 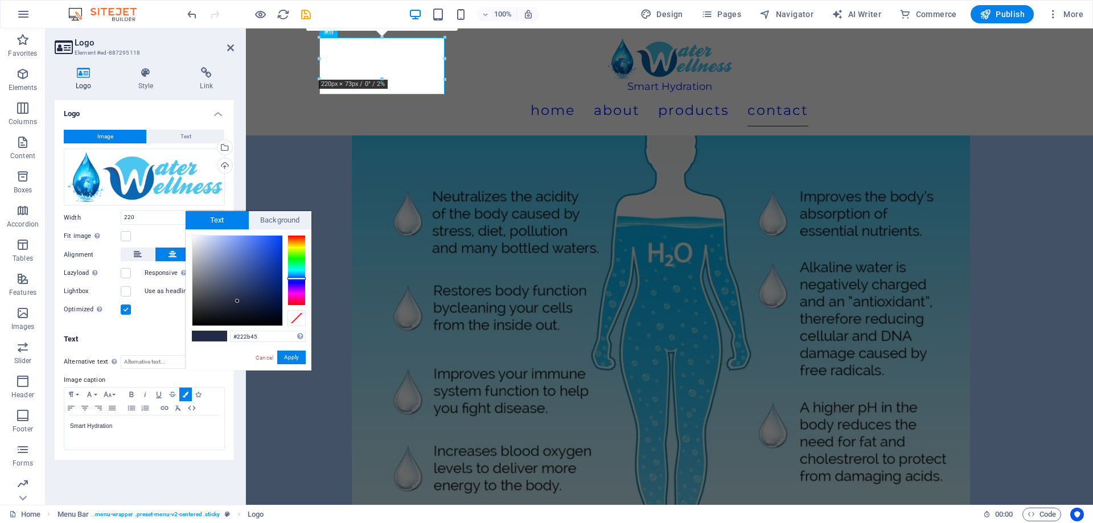 What do you see at coordinates (192, 14) in the screenshot?
I see `i: Undo: Change image caption (Ctrl+Z)` at bounding box center [192, 14].